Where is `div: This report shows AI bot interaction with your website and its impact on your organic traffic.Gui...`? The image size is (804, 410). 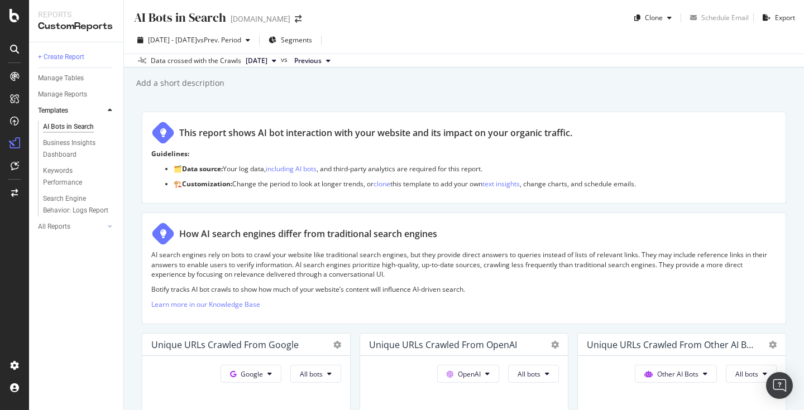 div: This report shows AI bot interaction with your website and its impact on your organic traffic.Gui... is located at coordinates (464, 157).